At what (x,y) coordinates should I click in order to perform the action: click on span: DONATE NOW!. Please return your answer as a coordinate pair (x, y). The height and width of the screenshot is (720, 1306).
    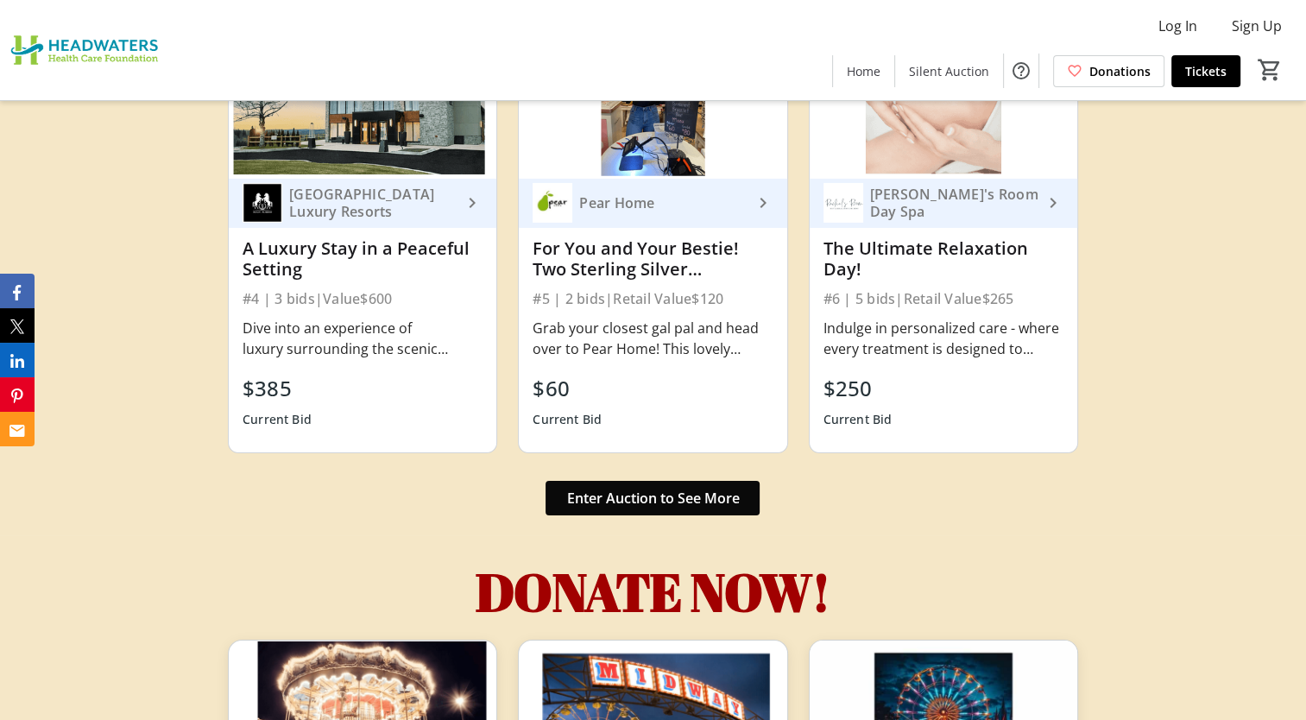
    Looking at the image, I should click on (654, 591).